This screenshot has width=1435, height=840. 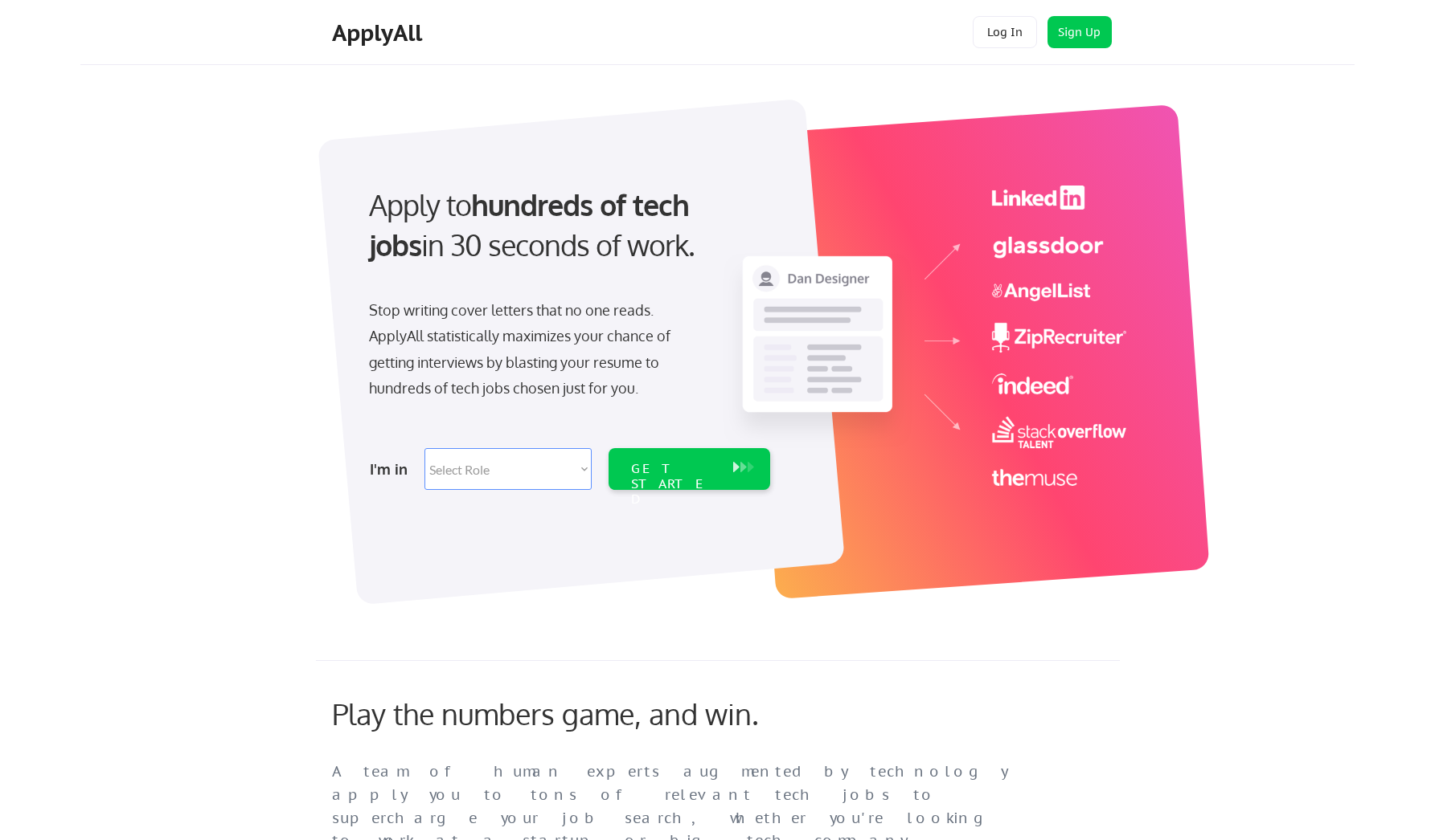 I want to click on div: Apply to in 30 seconds of work., so click(x=566, y=225).